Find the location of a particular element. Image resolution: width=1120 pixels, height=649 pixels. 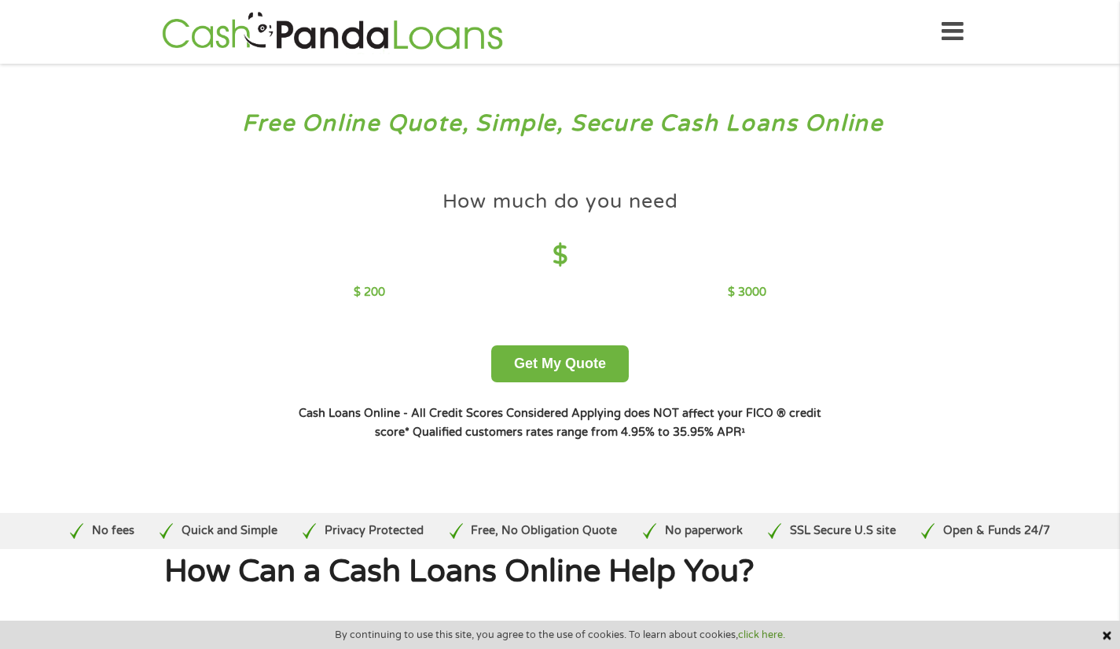

p: Free, No Obligation Quote is located at coordinates (544, 531).